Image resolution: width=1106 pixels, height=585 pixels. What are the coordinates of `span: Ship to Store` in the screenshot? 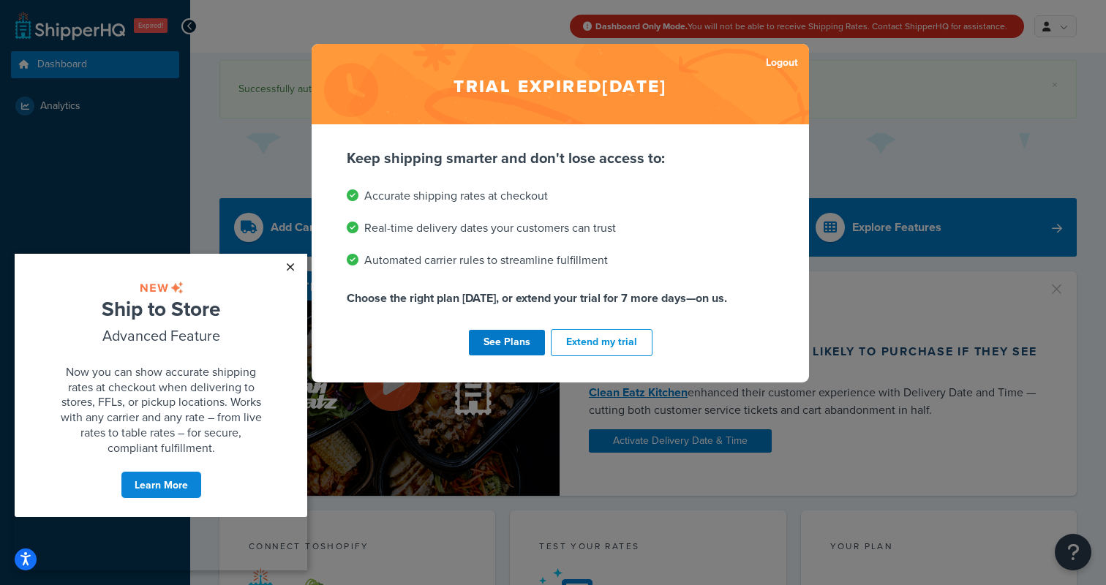 It's located at (146, 55).